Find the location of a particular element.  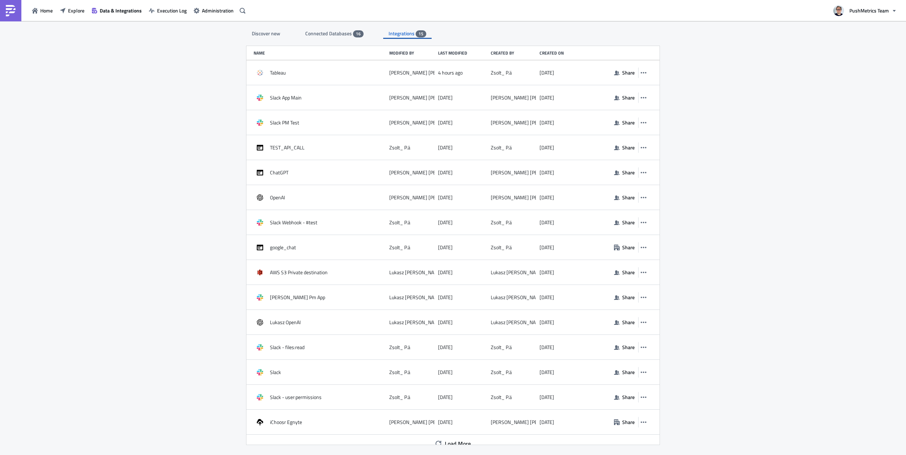

time: 2025-03-31T07:53:47Z is located at coordinates (547, 347).